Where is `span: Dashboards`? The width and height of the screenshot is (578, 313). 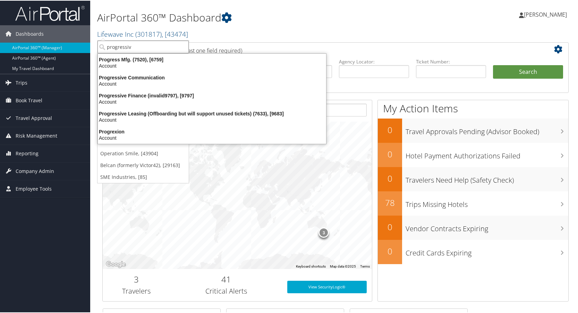 span: Dashboards is located at coordinates (29, 33).